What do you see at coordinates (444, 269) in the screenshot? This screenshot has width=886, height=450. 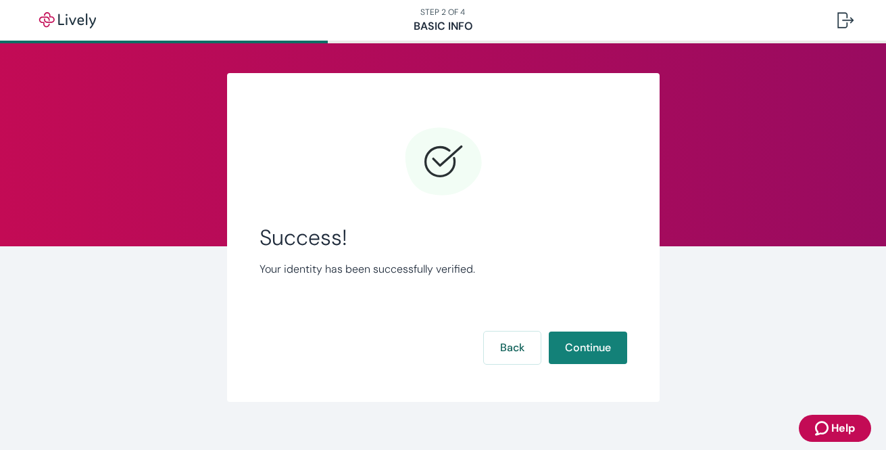 I see `p: Your identity has been successfully verified.` at bounding box center [444, 269].